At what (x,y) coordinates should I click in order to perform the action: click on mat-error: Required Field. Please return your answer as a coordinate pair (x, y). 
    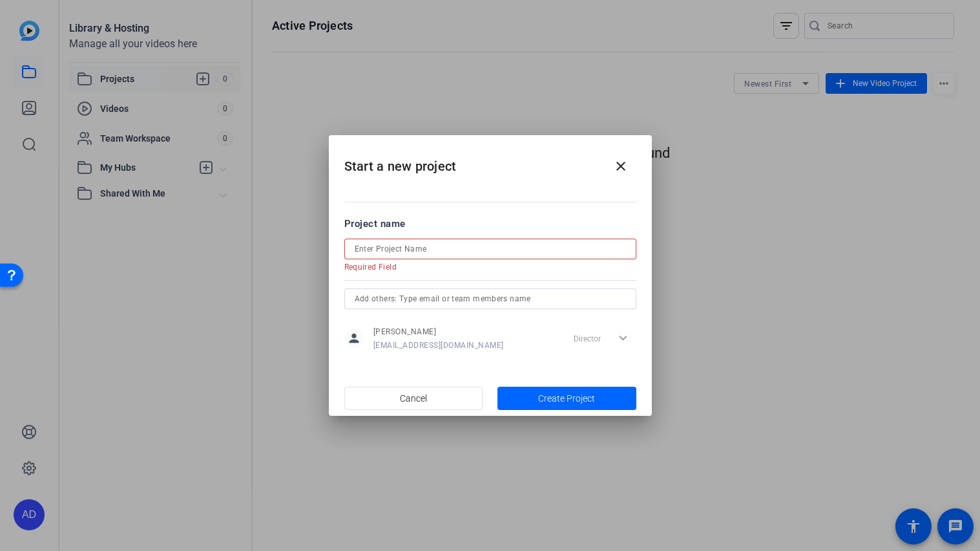
    Looking at the image, I should click on (485, 266).